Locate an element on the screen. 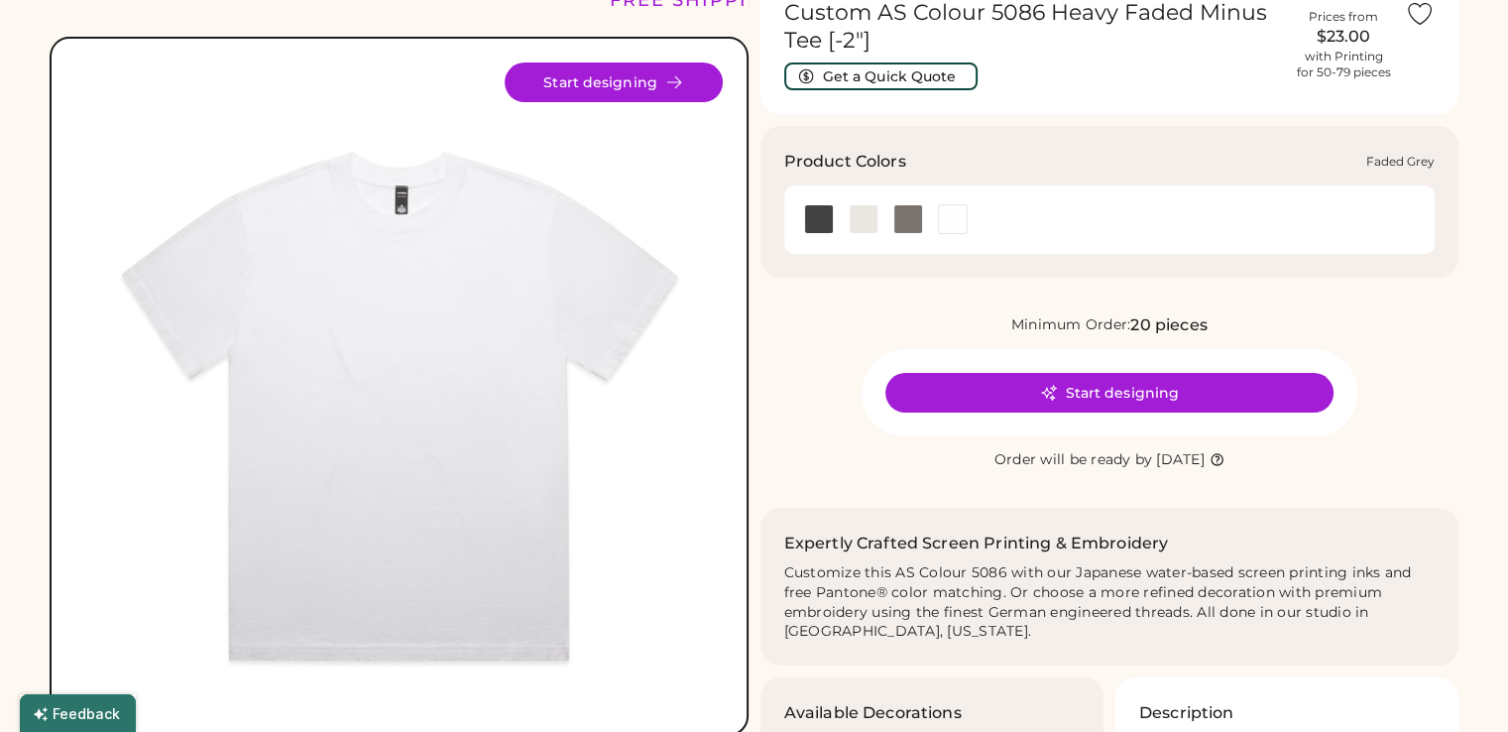 The width and height of the screenshot is (1508, 732). div: Prices from is located at coordinates (1344, 17).